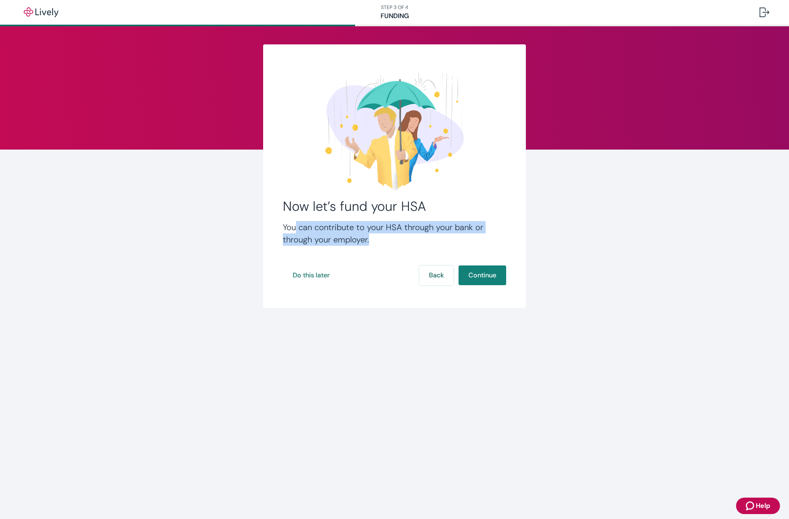  I want to click on button: Zendesk support iconHelp, so click(758, 506).